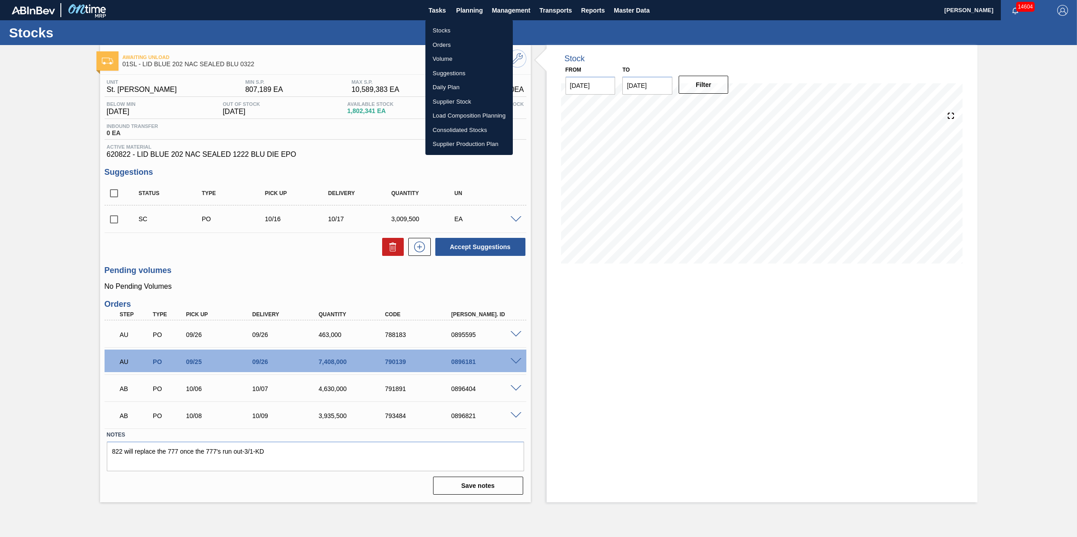  I want to click on li: Consolidated Stocks, so click(469, 130).